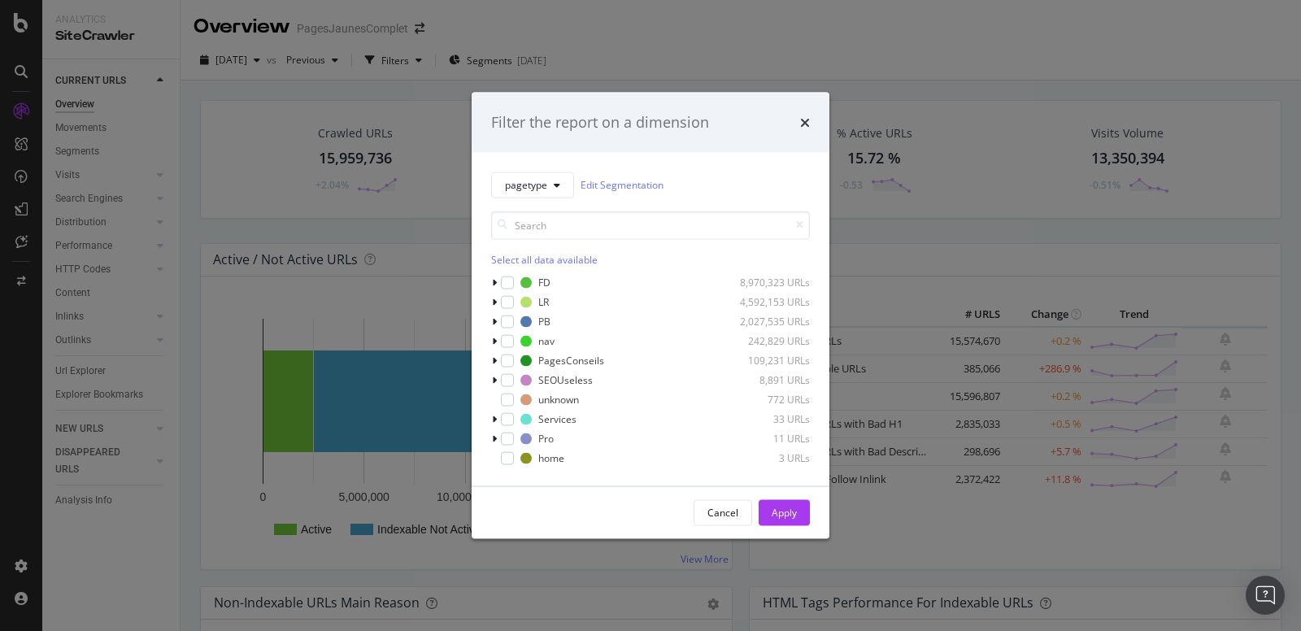  I want to click on a: Edit Segmentation, so click(622, 185).